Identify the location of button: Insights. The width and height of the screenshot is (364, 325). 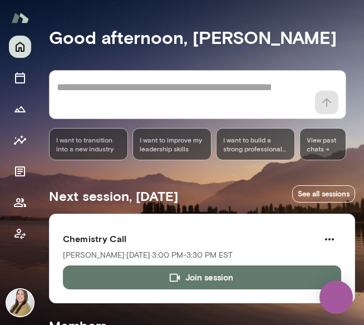
(20, 140).